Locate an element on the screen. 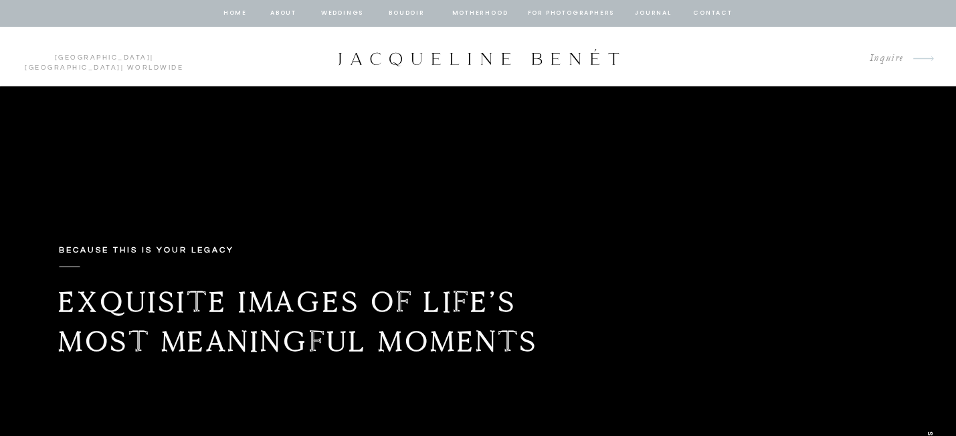 The image size is (956, 436). nav: home is located at coordinates (236, 13).